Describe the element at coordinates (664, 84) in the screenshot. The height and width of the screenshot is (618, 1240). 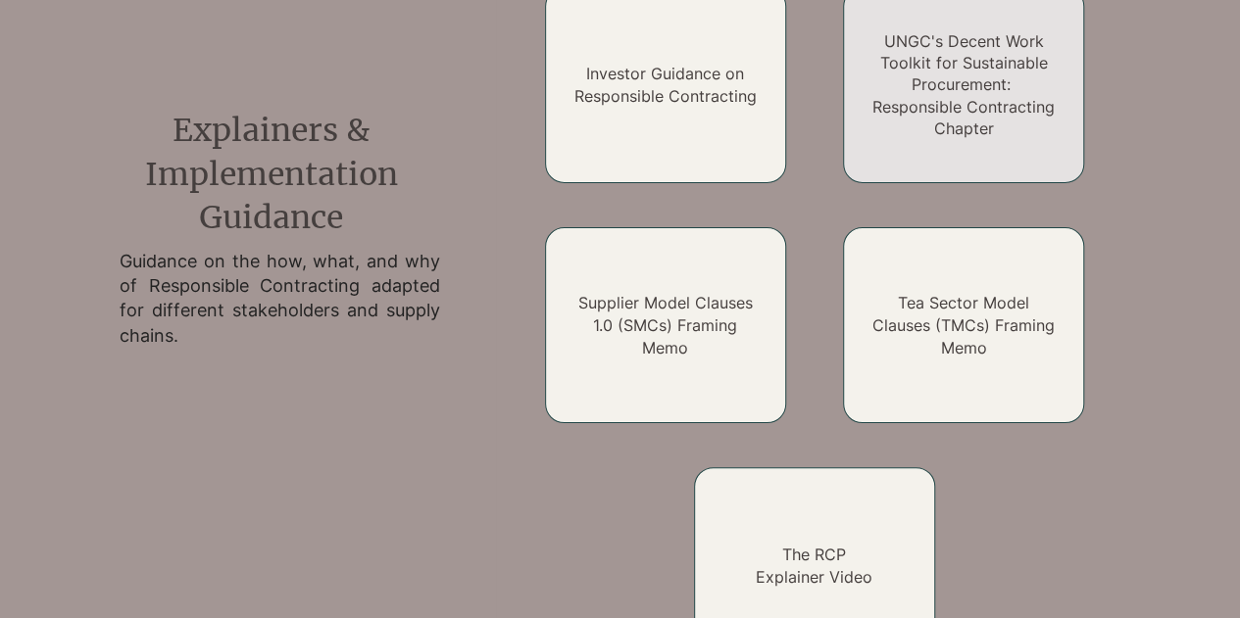
I see `a: Investor Guidance on Responsible Contracting` at that location.